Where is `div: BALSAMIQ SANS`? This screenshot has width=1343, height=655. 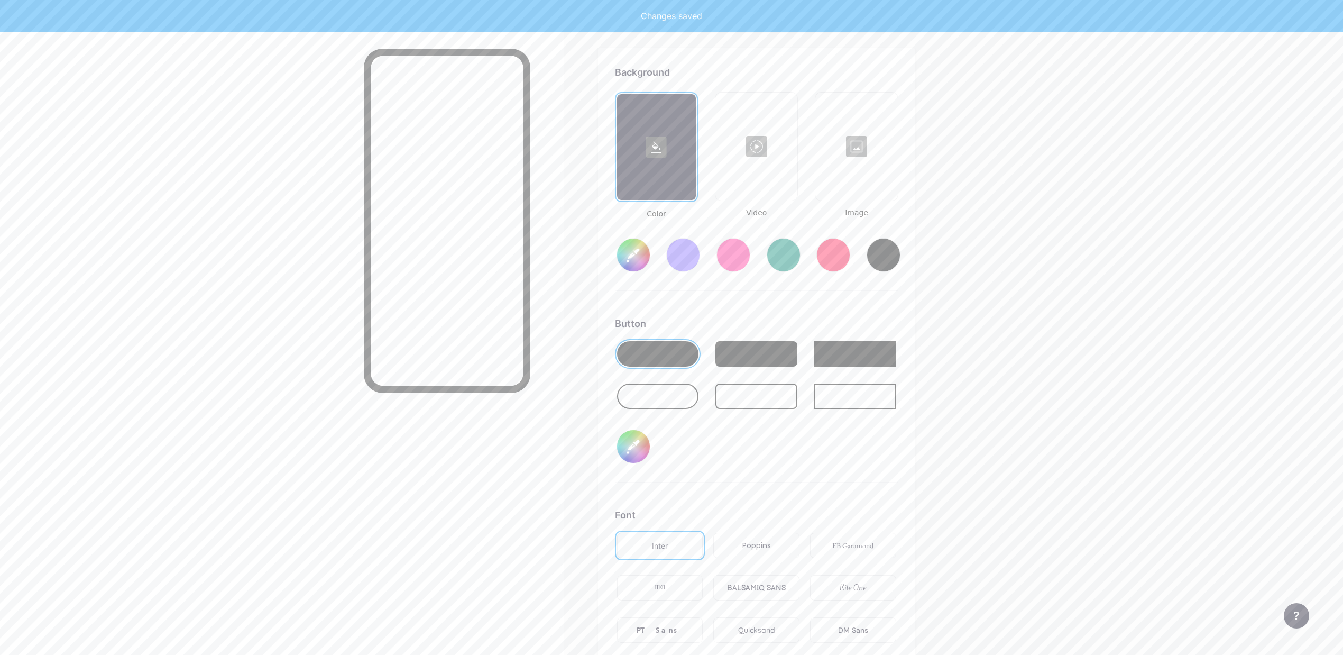 div: BALSAMIQ SANS is located at coordinates (756, 587).